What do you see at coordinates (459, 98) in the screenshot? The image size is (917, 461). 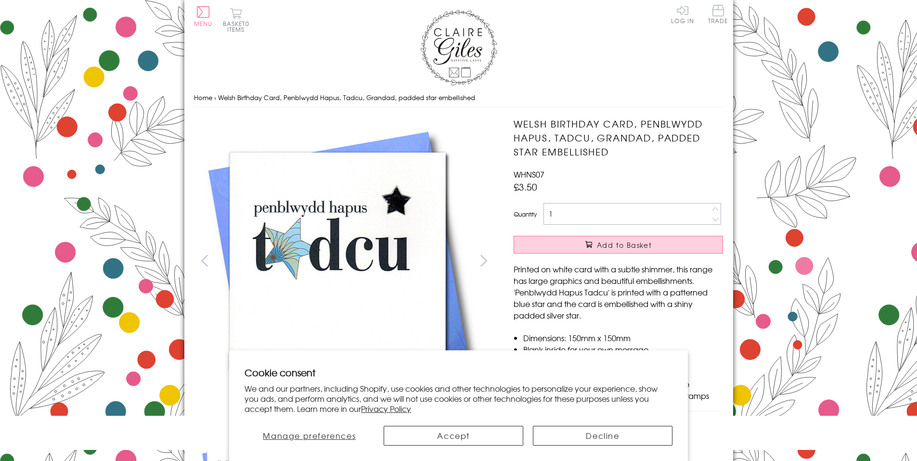 I see `nav: breadcrumbs` at bounding box center [459, 98].